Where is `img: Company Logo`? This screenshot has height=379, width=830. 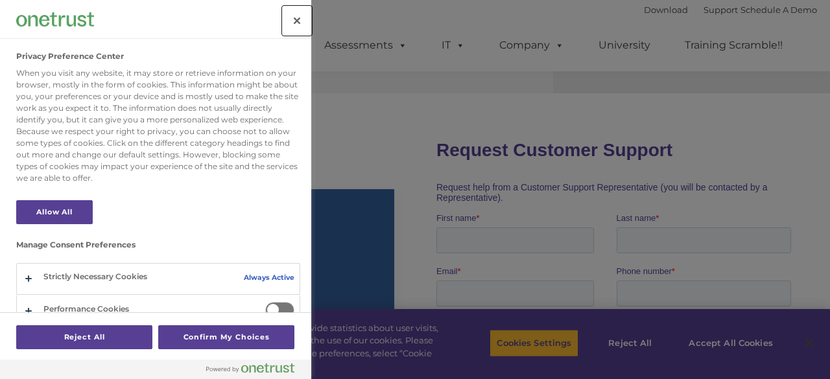 img: Company Logo is located at coordinates (55, 19).